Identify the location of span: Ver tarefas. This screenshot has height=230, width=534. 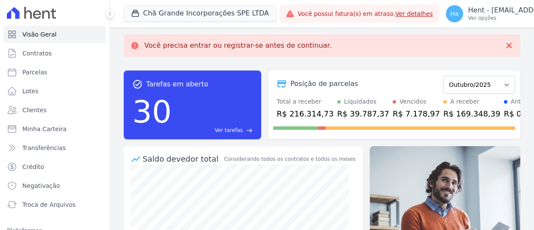
(228, 130).